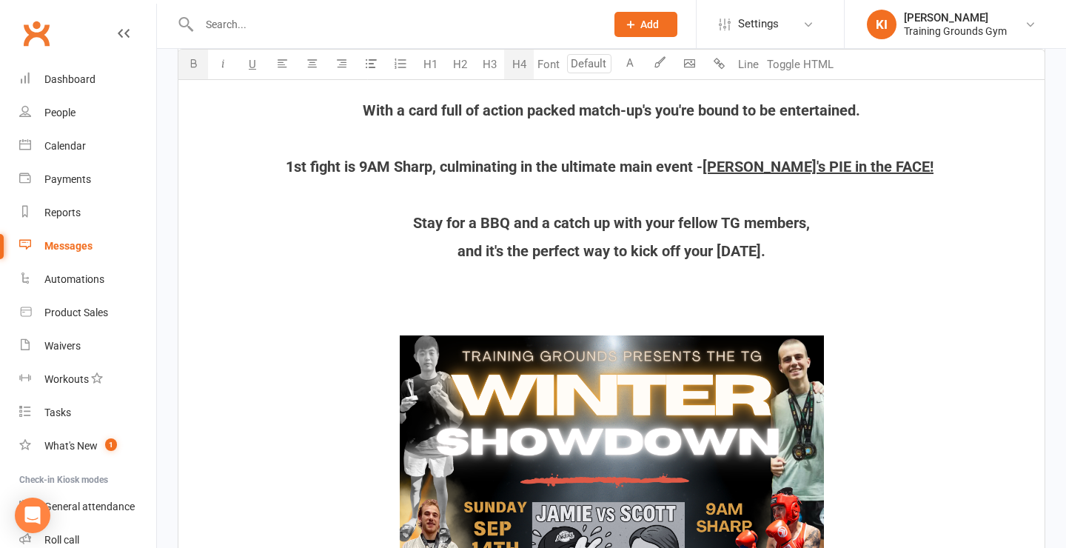 This screenshot has width=1066, height=548. What do you see at coordinates (62, 346) in the screenshot?
I see `div: Waivers` at bounding box center [62, 346].